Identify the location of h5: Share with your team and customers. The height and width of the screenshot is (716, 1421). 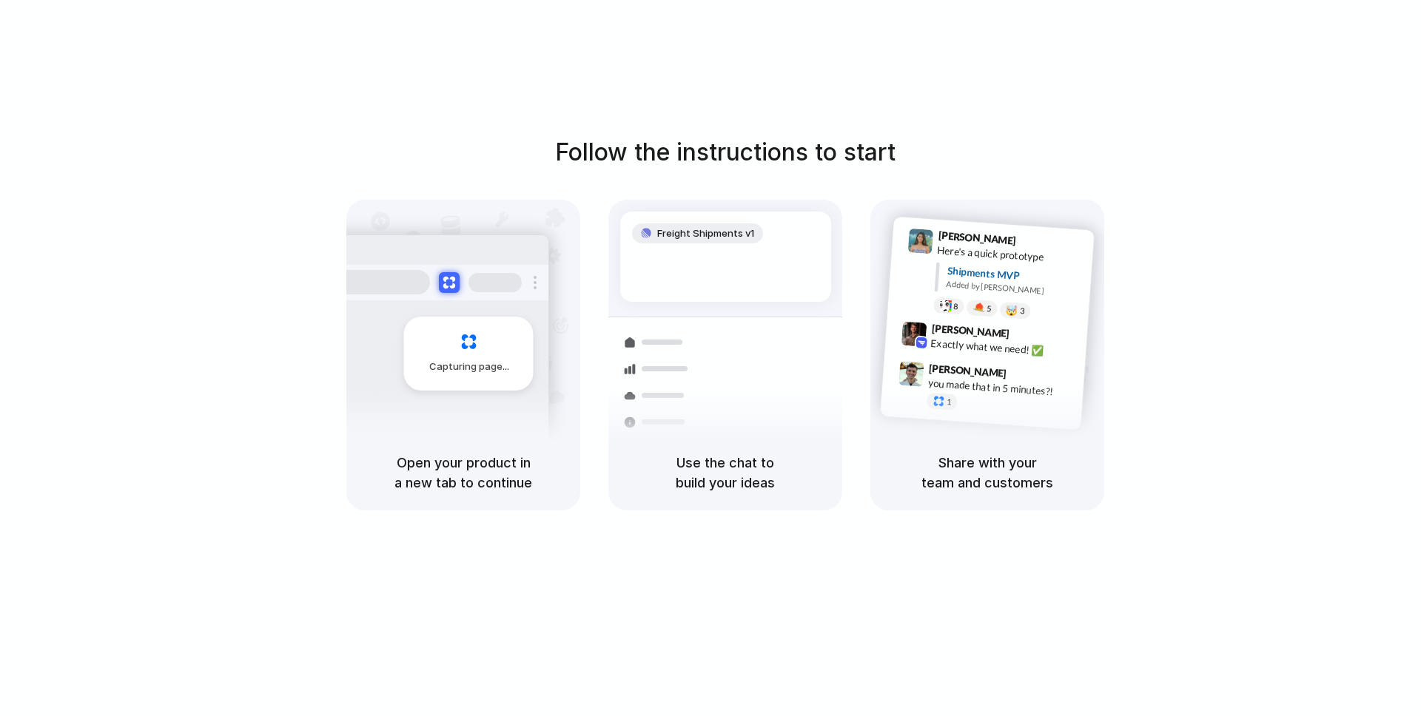
(987, 473).